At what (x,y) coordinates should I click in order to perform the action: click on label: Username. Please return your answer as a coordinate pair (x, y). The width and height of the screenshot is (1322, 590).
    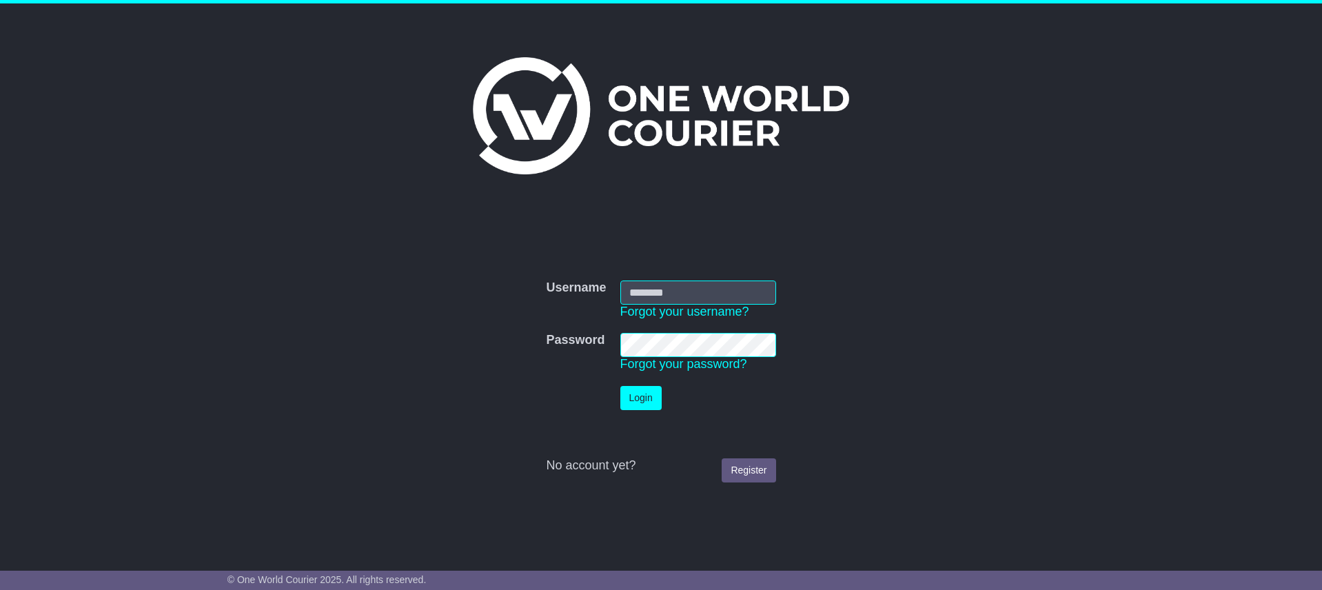
    Looking at the image, I should click on (576, 288).